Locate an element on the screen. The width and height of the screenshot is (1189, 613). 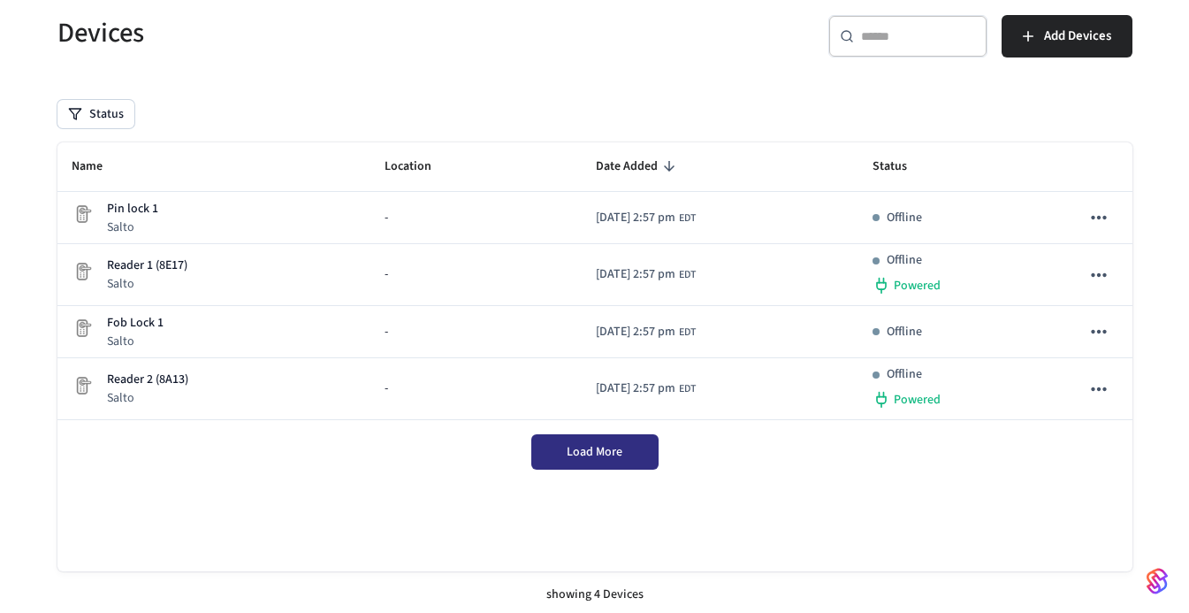
p: Reader 2 (8A13) is located at coordinates (148, 379).